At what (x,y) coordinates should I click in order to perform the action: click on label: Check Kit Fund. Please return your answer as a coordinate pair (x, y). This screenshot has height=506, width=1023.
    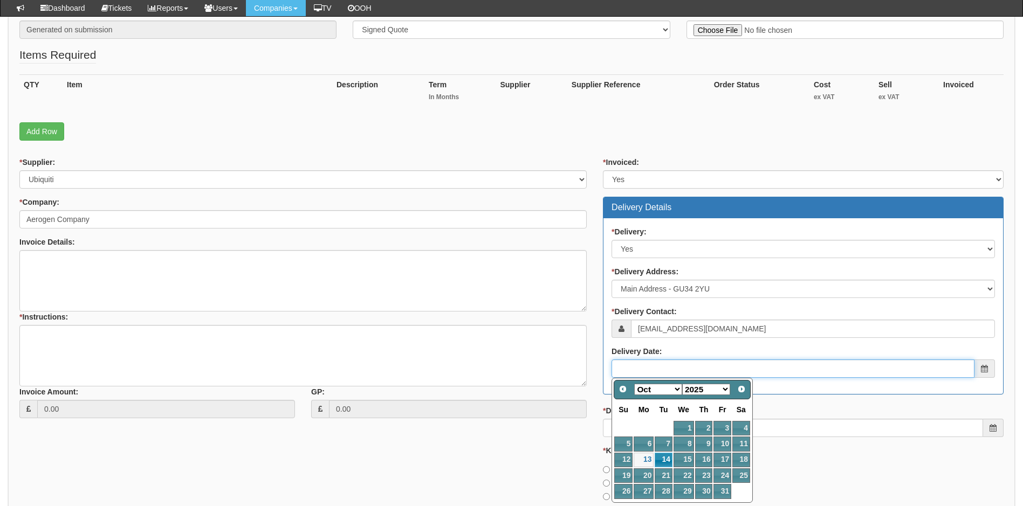
    Looking at the image, I should click on (634, 483).